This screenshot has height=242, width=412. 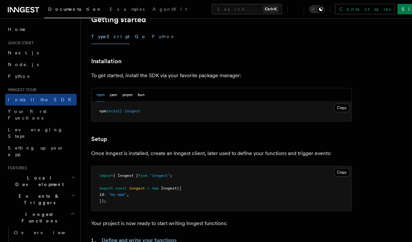 I want to click on span: { Inngest }, so click(x=125, y=176).